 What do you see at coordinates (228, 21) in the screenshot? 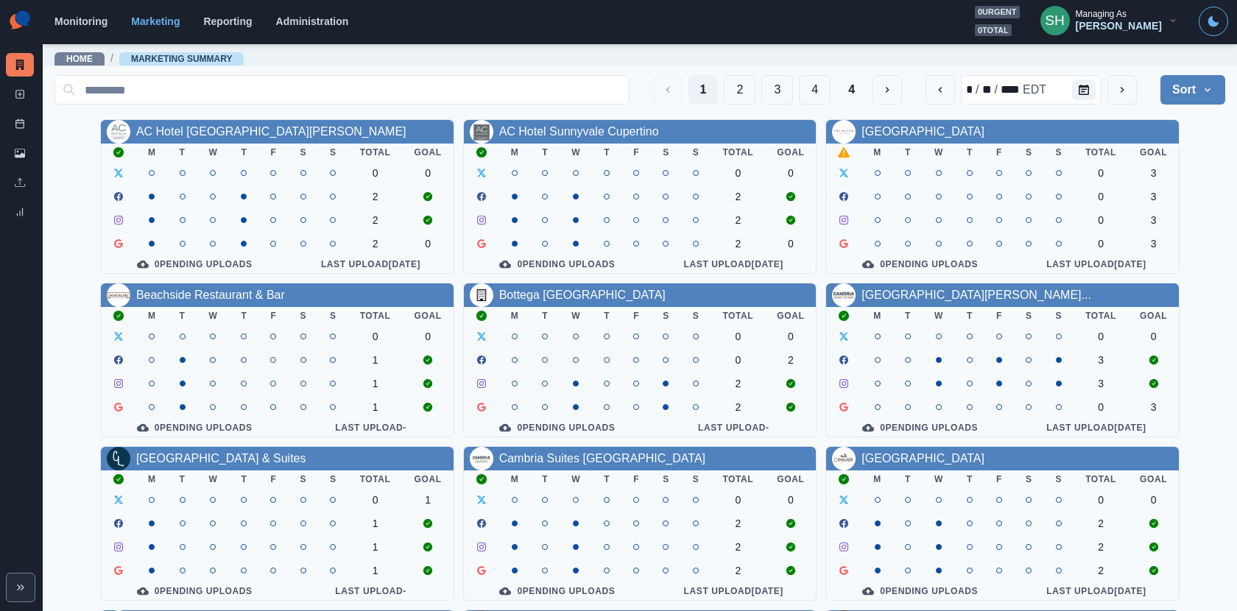
I see `a: Reporting` at bounding box center [228, 21].